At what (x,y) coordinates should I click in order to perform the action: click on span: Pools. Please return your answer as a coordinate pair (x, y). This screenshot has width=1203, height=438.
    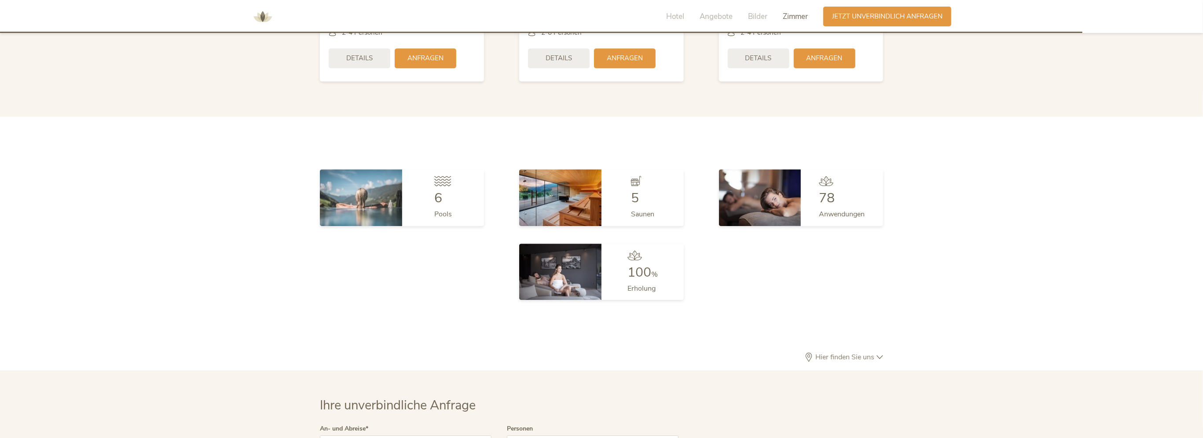
    Looking at the image, I should click on (443, 214).